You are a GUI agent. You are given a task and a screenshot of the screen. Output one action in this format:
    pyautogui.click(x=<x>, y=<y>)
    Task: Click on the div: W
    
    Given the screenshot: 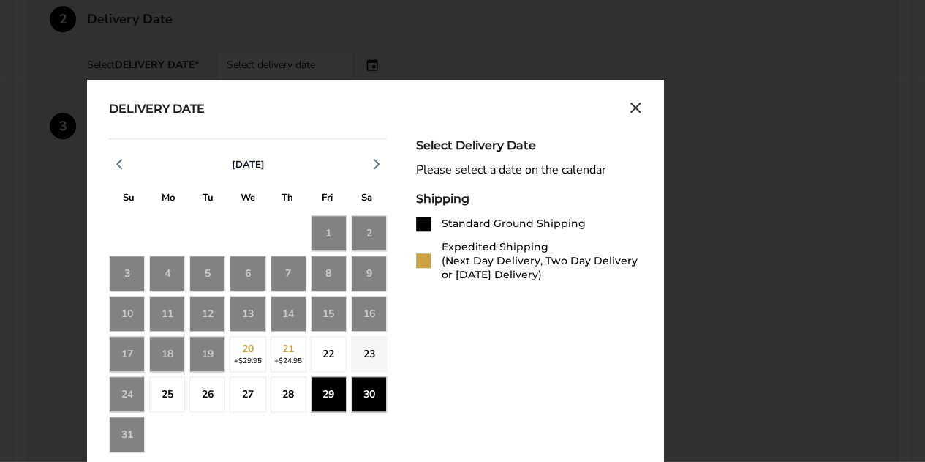 What is the action you would take?
    pyautogui.click(x=248, y=199)
    